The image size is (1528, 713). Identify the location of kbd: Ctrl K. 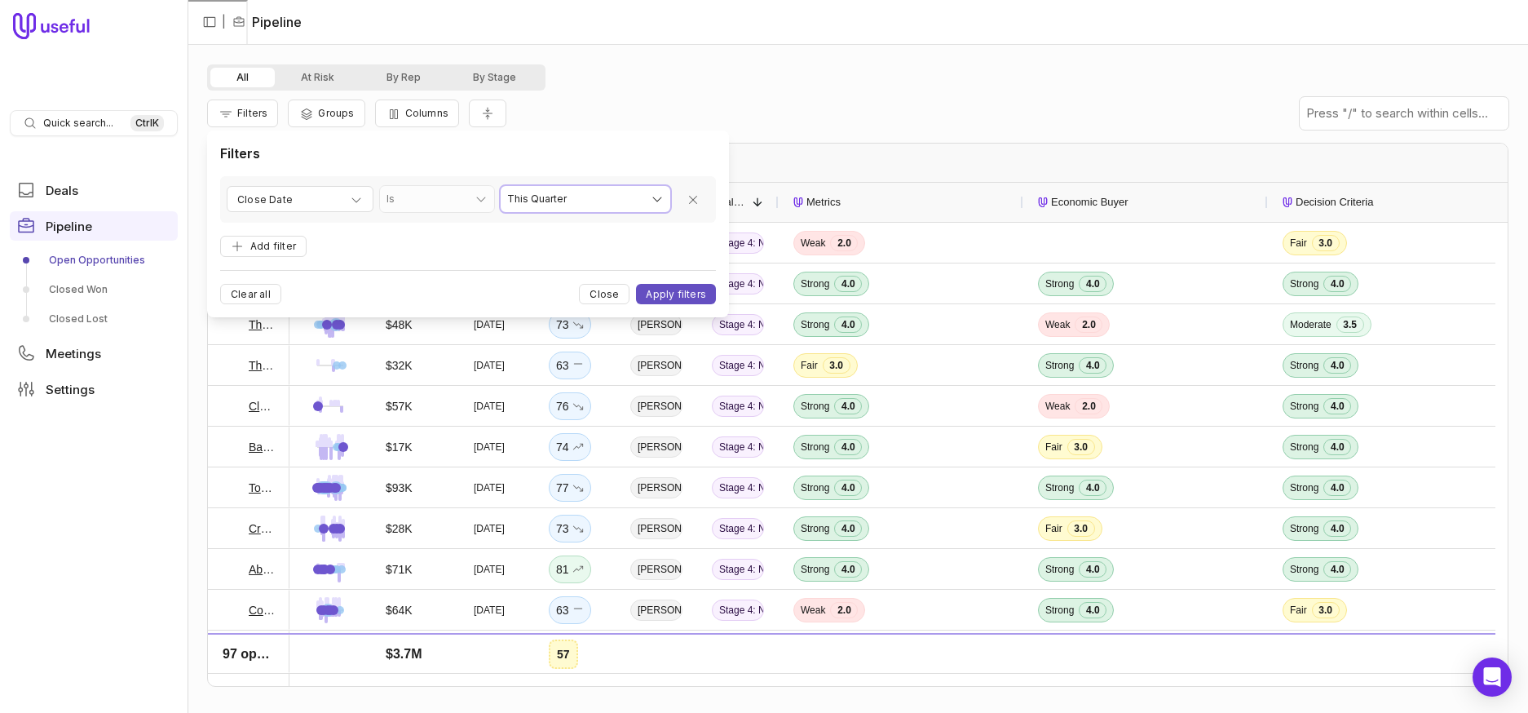
(147, 123).